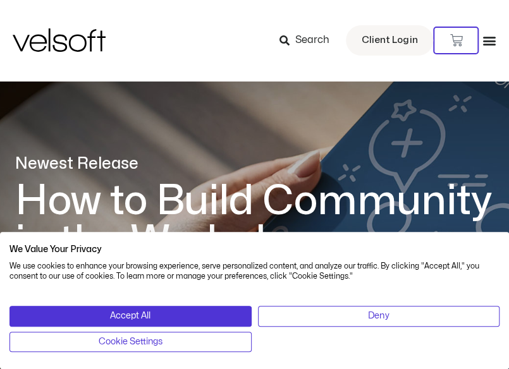  Describe the element at coordinates (130, 342) in the screenshot. I see `button: Adjust cookie preferences` at that location.